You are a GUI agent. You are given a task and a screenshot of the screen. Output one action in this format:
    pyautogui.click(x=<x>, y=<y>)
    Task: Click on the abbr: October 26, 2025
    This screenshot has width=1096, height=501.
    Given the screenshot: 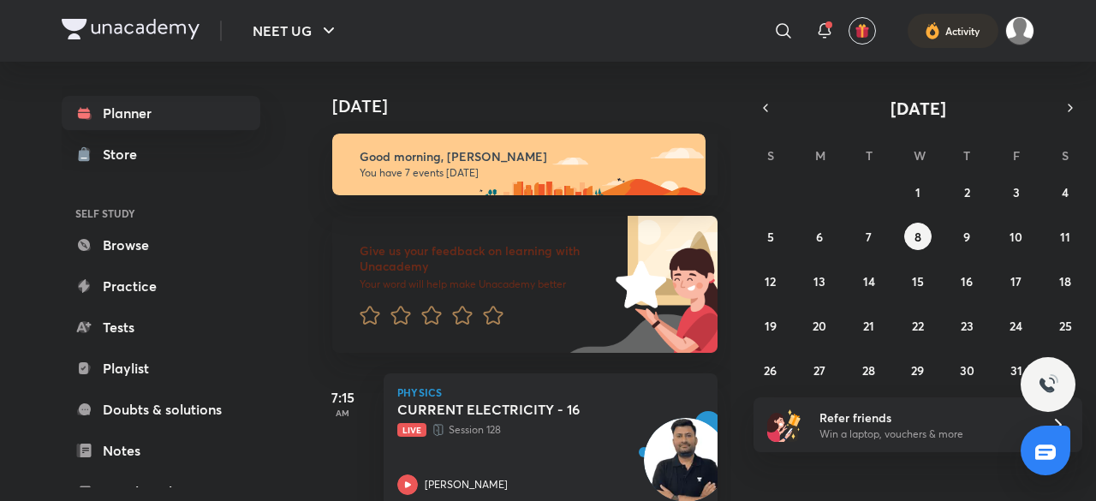 What is the action you would take?
    pyautogui.click(x=769, y=370)
    